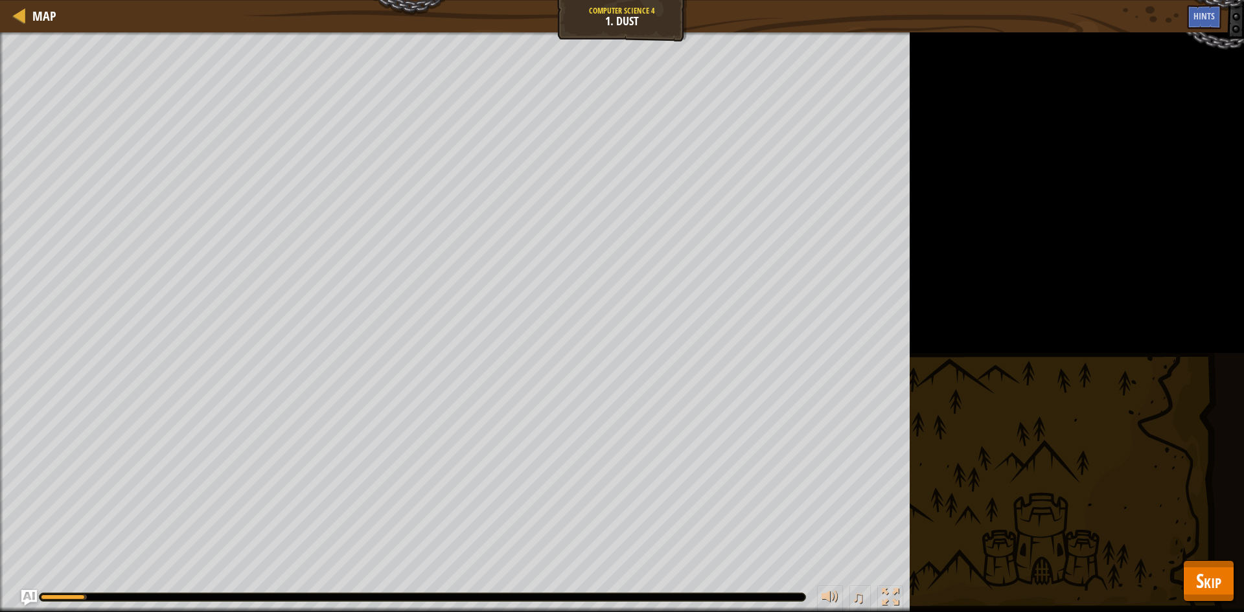 This screenshot has width=1244, height=612. What do you see at coordinates (41, 16) in the screenshot?
I see `a: Map` at bounding box center [41, 16].